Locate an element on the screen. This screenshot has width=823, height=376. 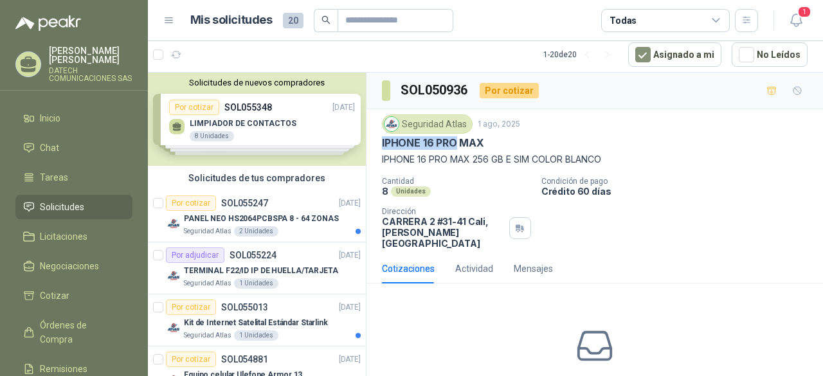
span: Negociaciones is located at coordinates (69, 266).